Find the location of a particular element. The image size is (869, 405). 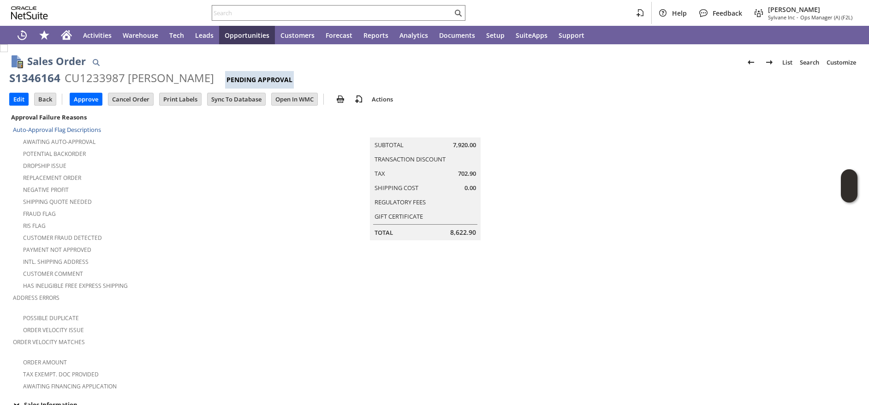

span: Forecast is located at coordinates (339, 35).